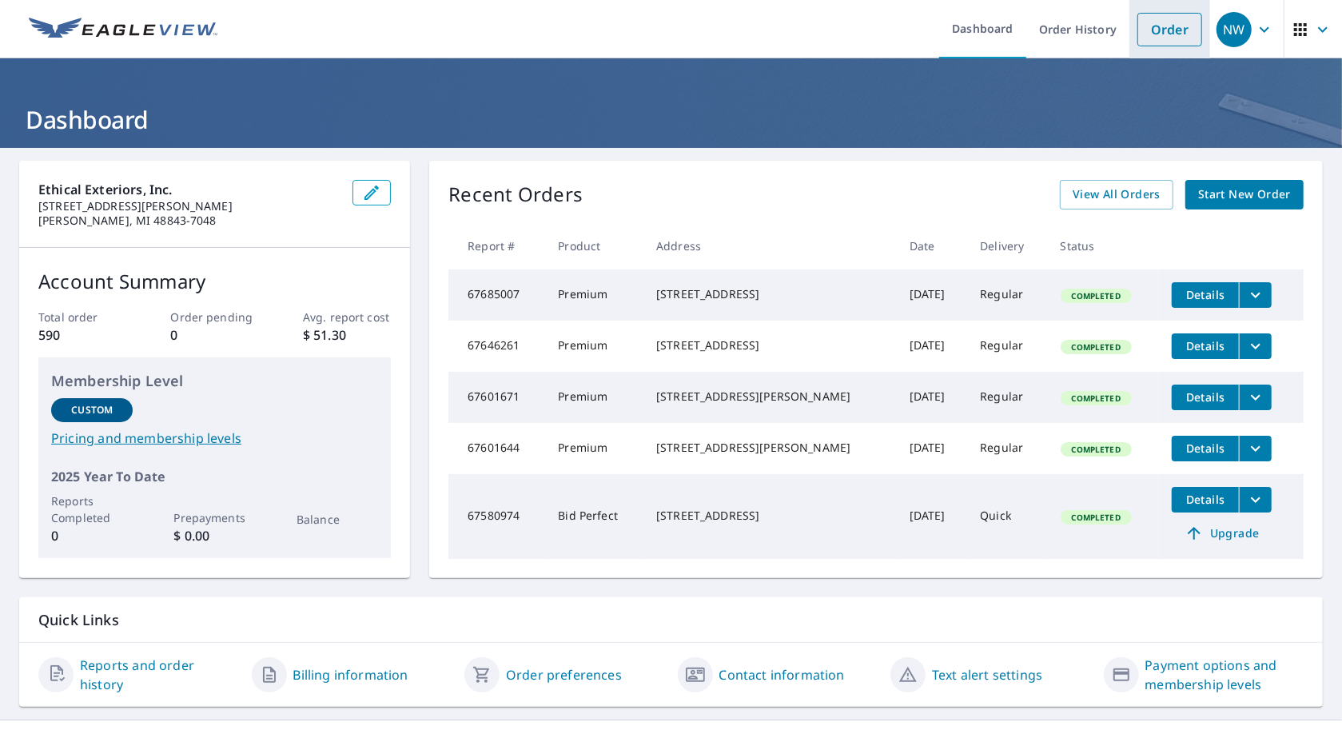  Describe the element at coordinates (1104, 245) in the screenshot. I see `th: Status` at that location.